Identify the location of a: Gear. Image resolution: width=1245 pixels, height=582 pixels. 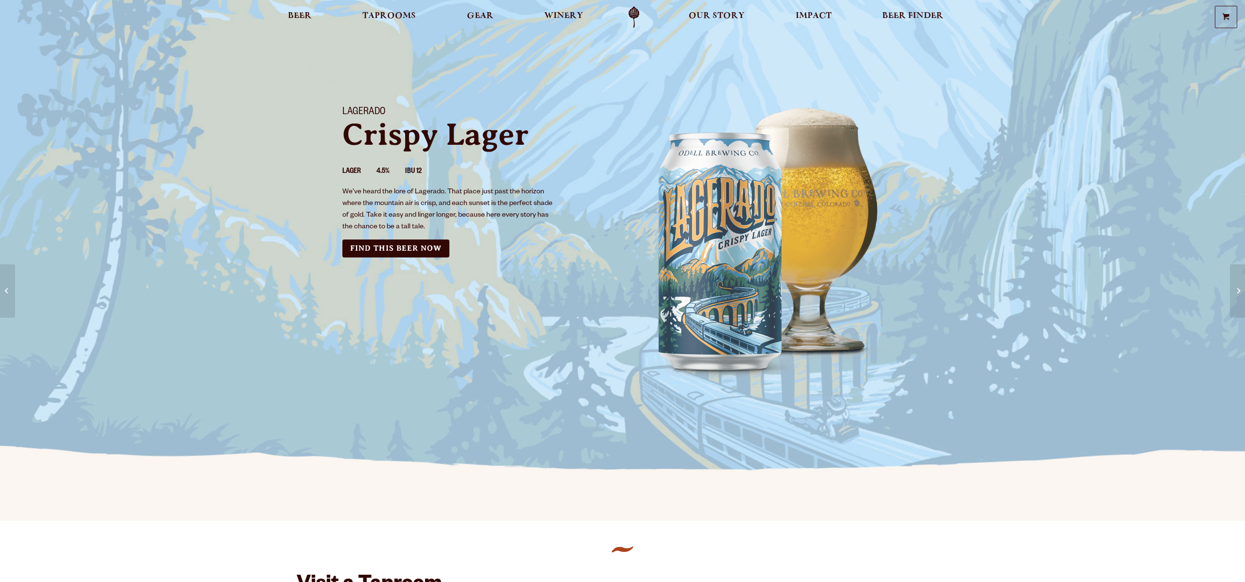
(480, 17).